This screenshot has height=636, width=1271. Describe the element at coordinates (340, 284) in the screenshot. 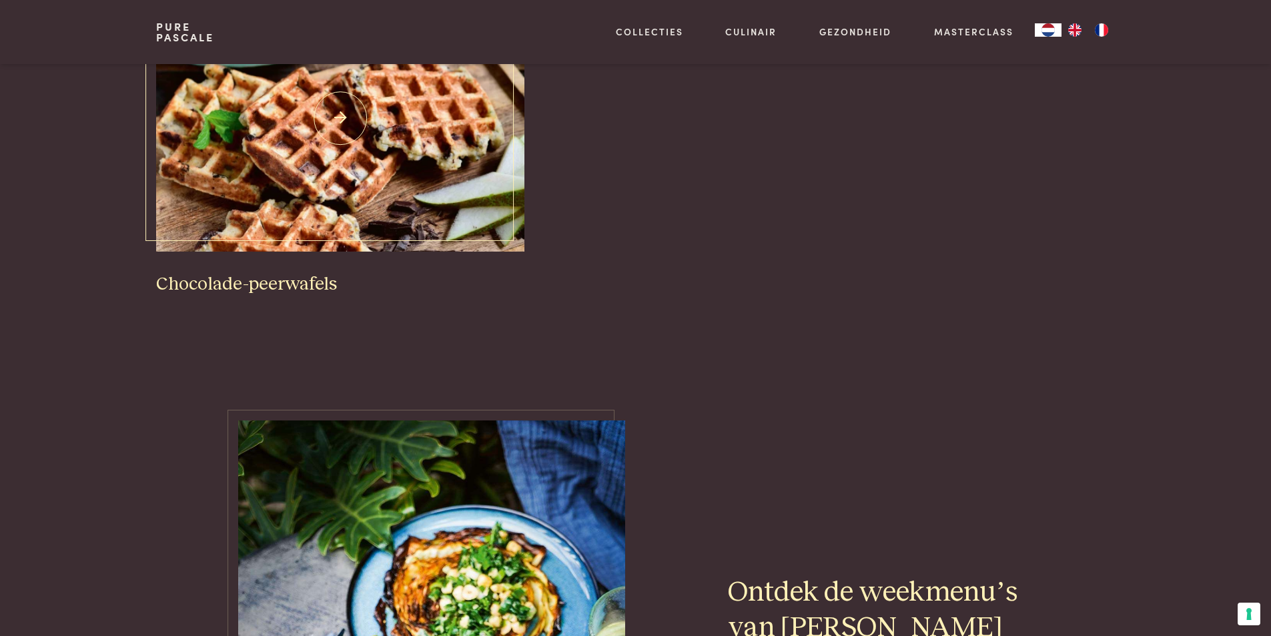

I see `h3: Chocolade-peerwafels` at that location.